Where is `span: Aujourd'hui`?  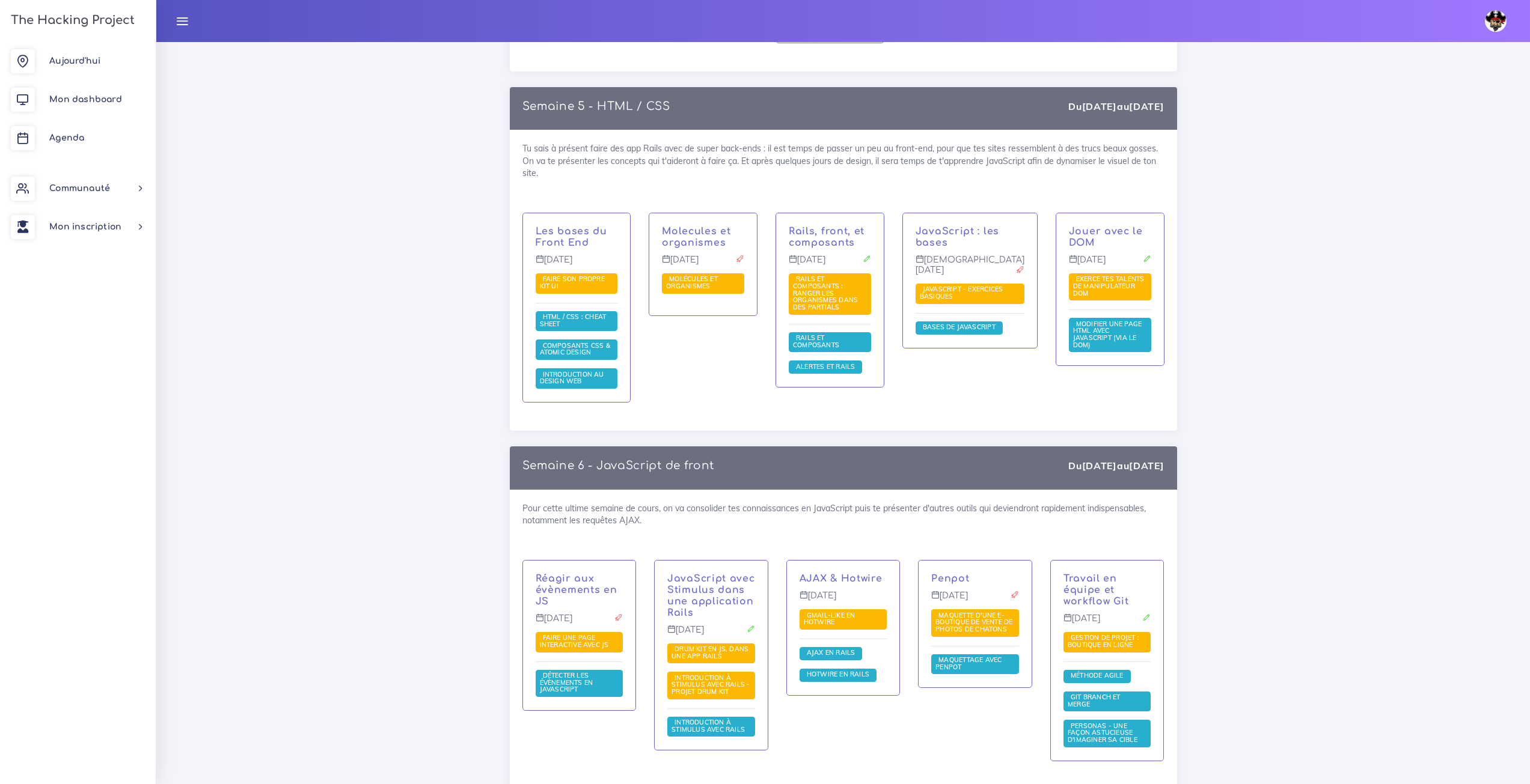
span: Aujourd'hui is located at coordinates (75, 61).